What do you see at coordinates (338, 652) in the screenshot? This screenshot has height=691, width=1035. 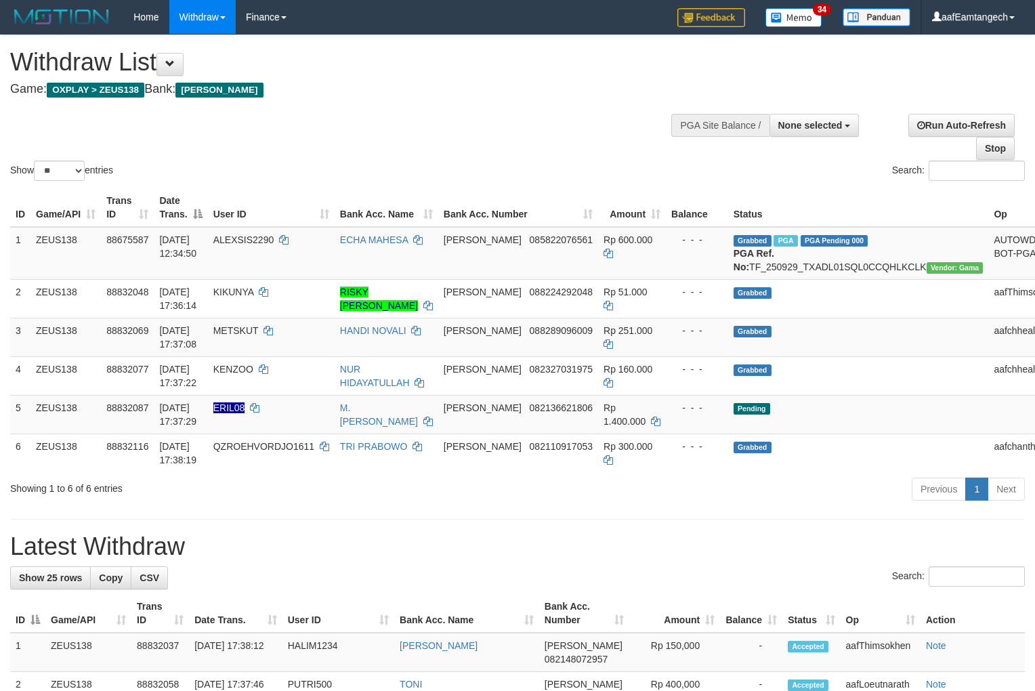 I see `td: HALIM1234` at bounding box center [338, 652].